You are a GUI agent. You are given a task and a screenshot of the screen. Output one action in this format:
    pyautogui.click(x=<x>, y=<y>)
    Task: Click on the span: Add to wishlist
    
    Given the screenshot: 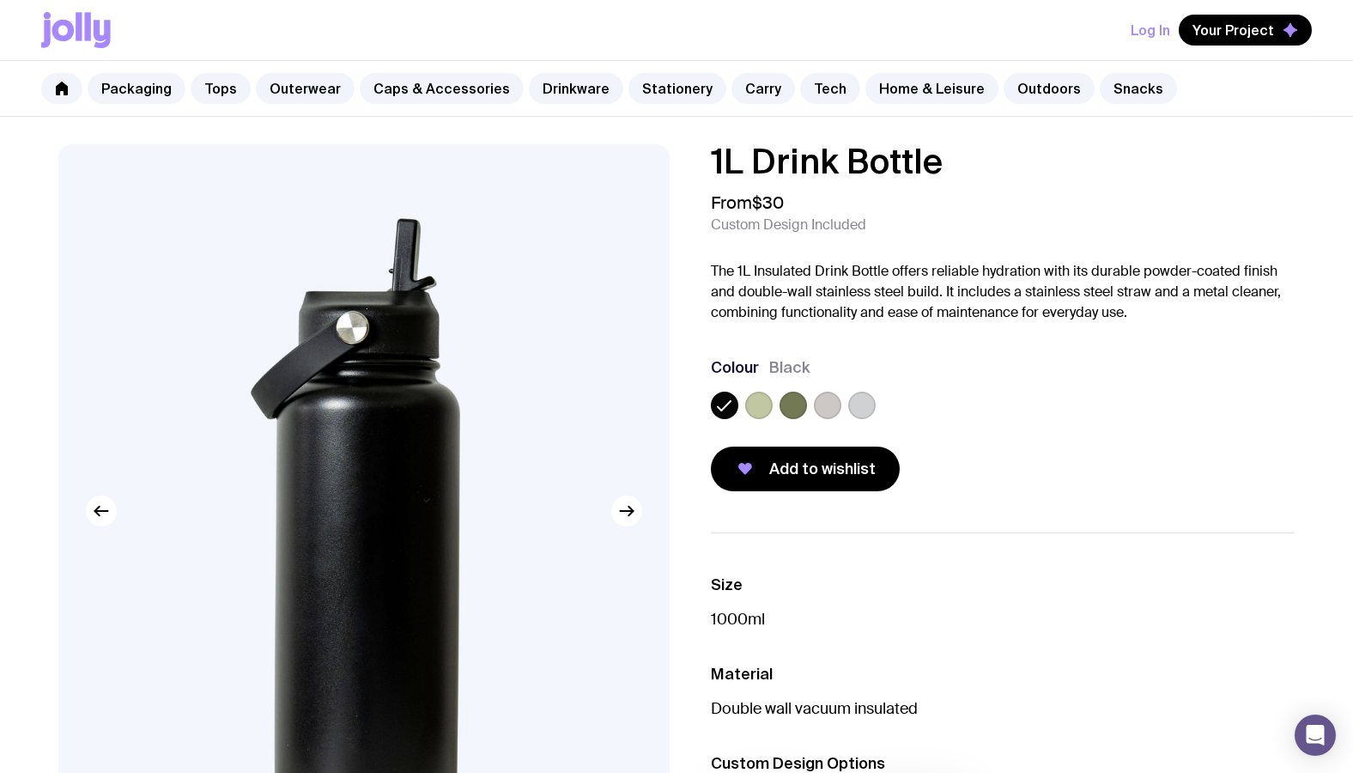 What is the action you would take?
    pyautogui.click(x=822, y=469)
    